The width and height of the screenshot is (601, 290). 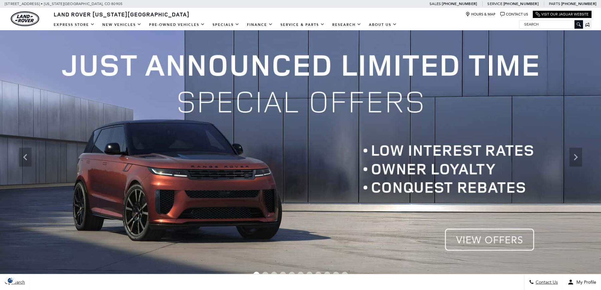 I want to click on a: EXPRESS STORE, so click(x=74, y=25).